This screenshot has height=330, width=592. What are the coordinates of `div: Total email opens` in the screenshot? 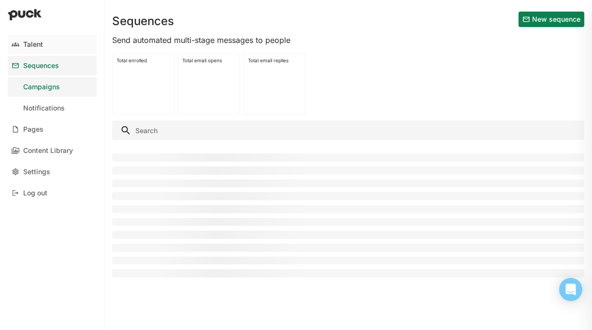 It's located at (209, 60).